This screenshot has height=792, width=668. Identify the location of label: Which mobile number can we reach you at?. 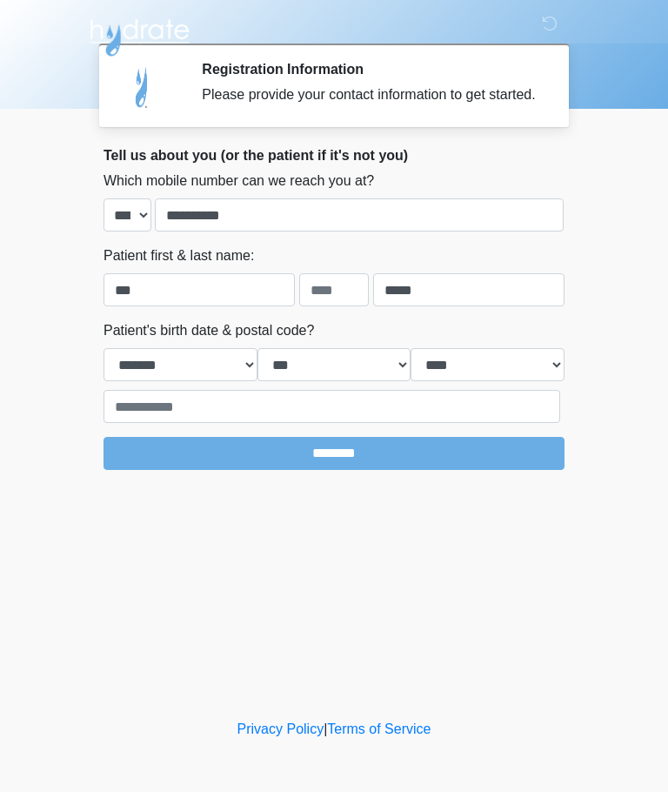
(238, 181).